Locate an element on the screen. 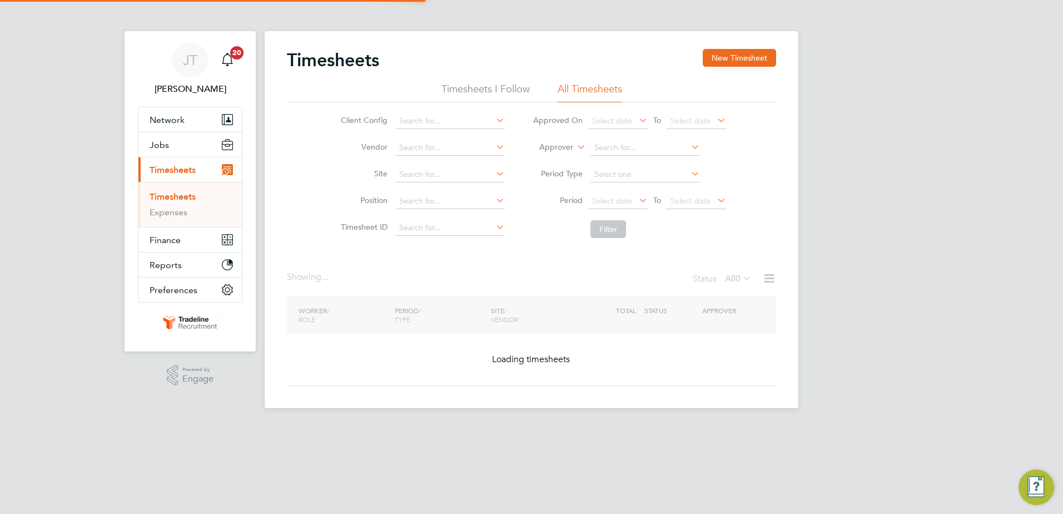 This screenshot has height=514, width=1063. label: All is located at coordinates (738, 279).